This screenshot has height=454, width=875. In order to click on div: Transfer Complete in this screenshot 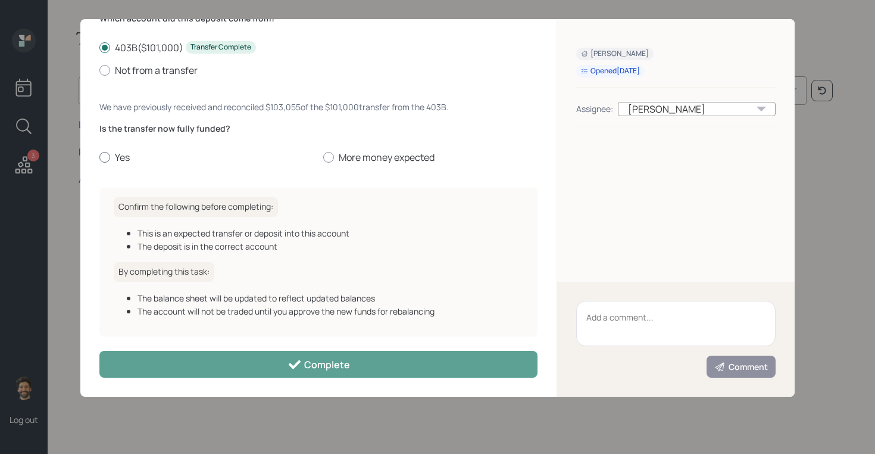, I will do `click(221, 47)`.